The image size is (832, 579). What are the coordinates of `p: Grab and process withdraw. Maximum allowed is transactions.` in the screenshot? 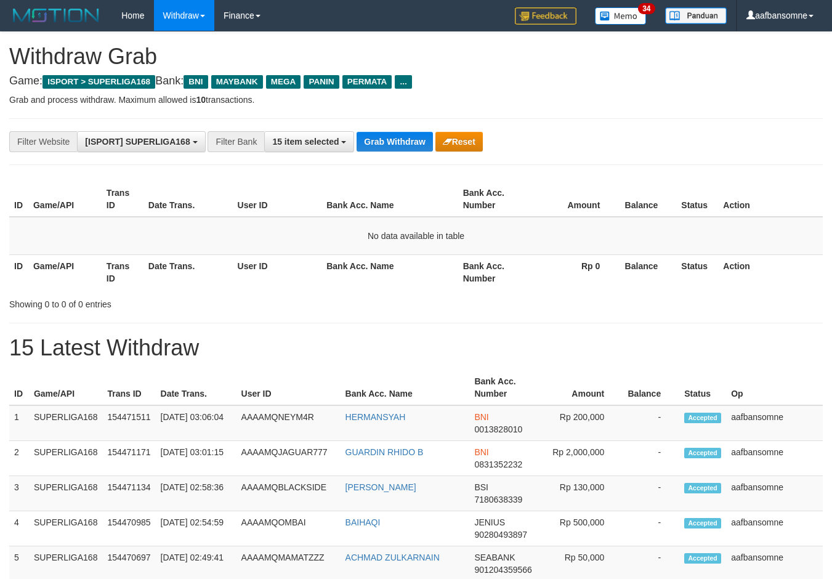 It's located at (416, 100).